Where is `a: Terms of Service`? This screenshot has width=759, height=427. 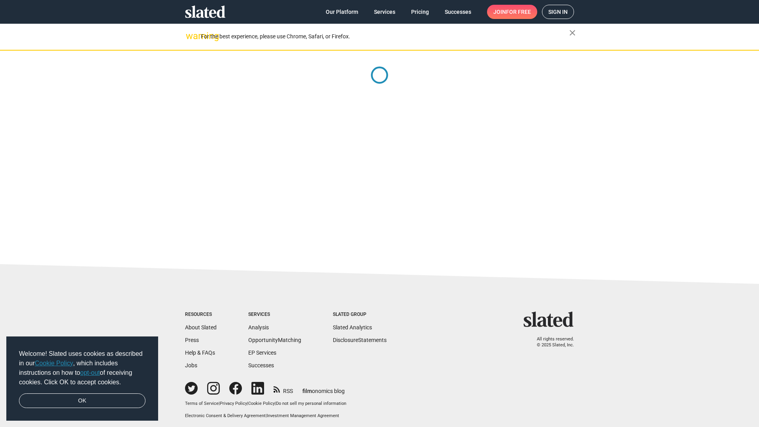
a: Terms of Service is located at coordinates (202, 403).